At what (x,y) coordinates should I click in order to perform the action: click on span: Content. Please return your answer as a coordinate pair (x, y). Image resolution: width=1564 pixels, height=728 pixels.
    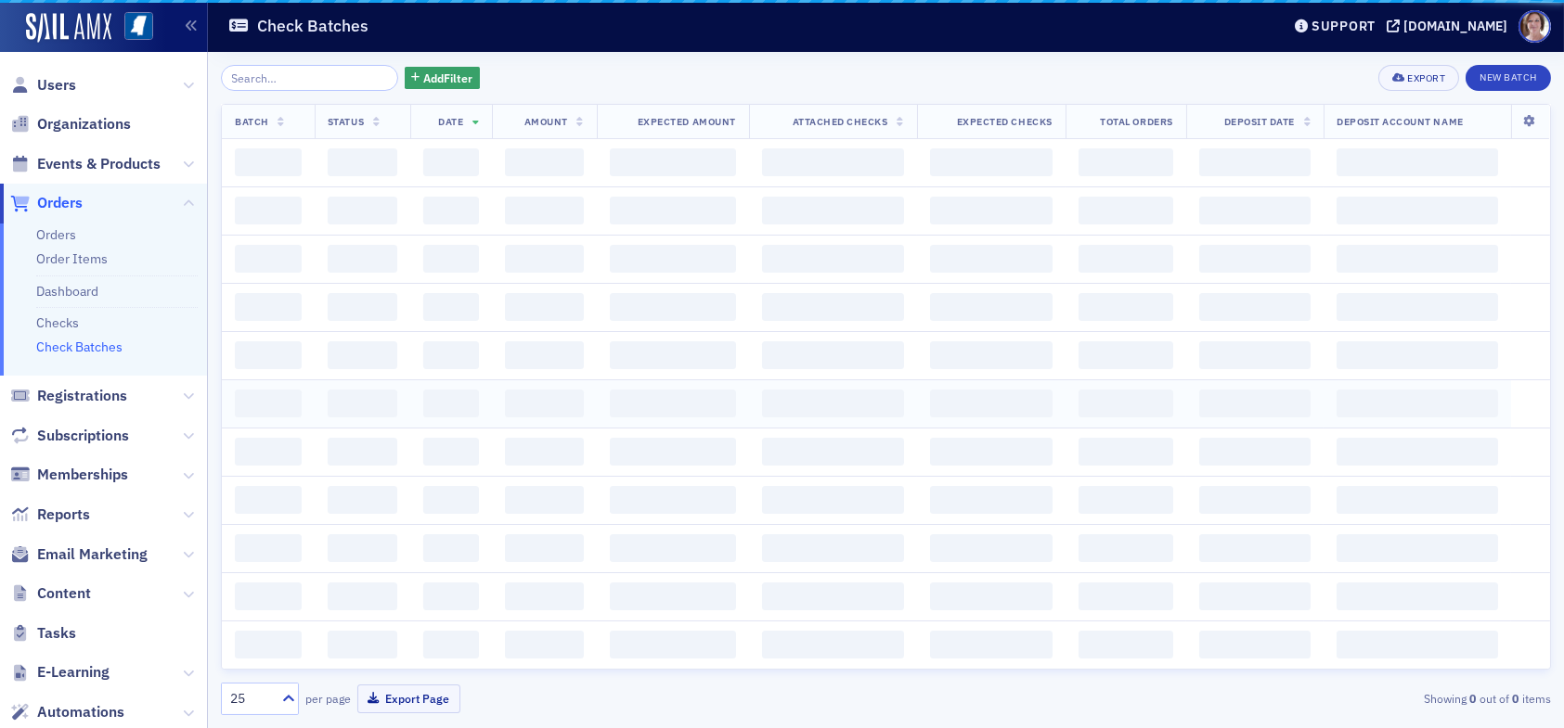
    Looking at the image, I should click on (64, 594).